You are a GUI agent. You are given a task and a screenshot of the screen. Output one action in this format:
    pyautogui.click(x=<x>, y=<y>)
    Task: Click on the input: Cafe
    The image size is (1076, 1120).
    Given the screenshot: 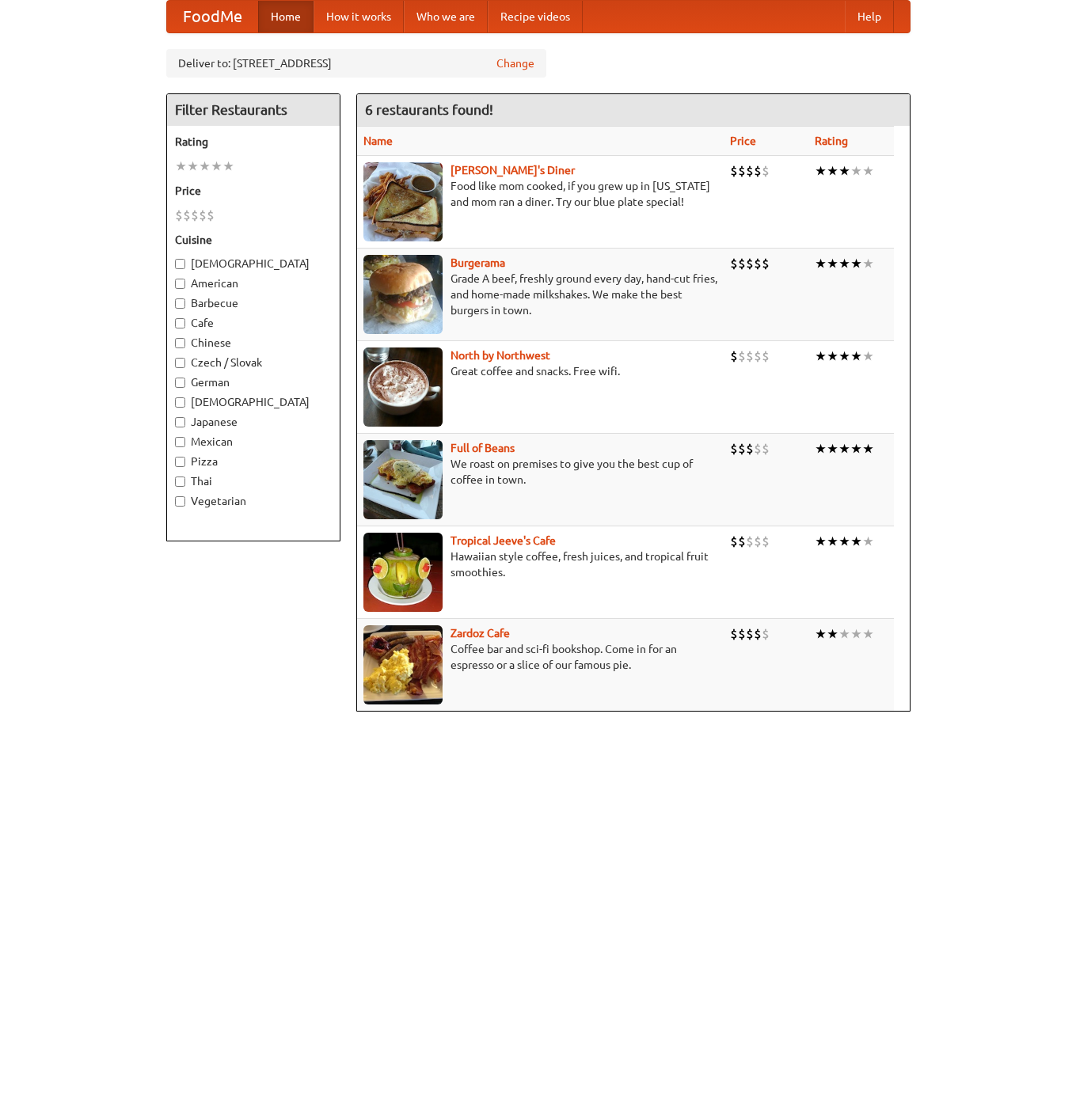 What is the action you would take?
    pyautogui.click(x=179, y=323)
    